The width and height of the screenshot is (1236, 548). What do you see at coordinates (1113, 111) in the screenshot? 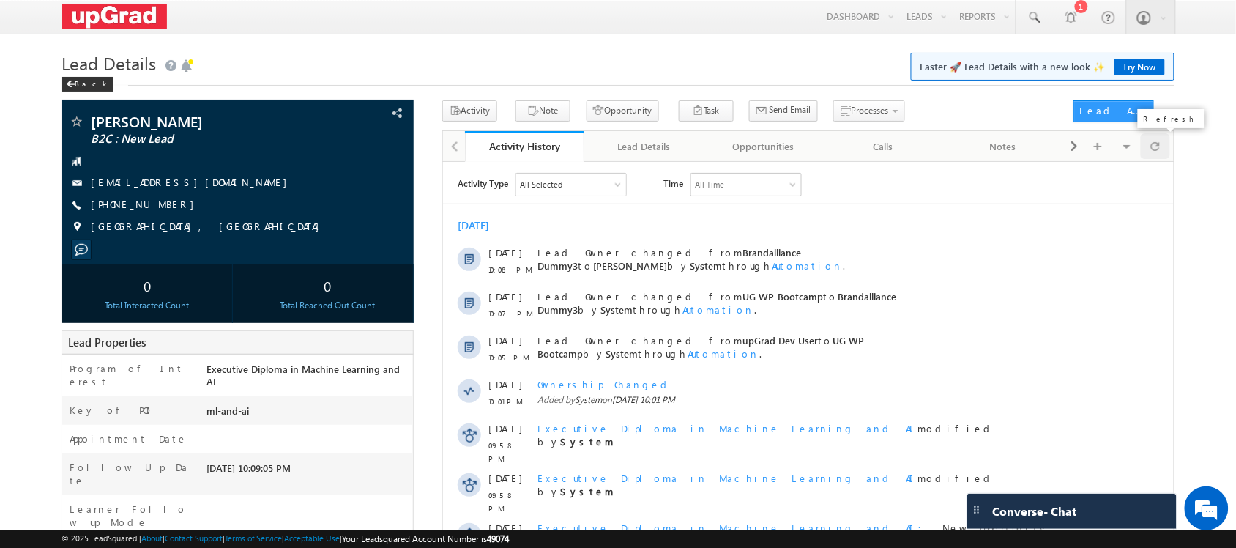
I see `button: Lead Actions` at bounding box center [1113, 111].